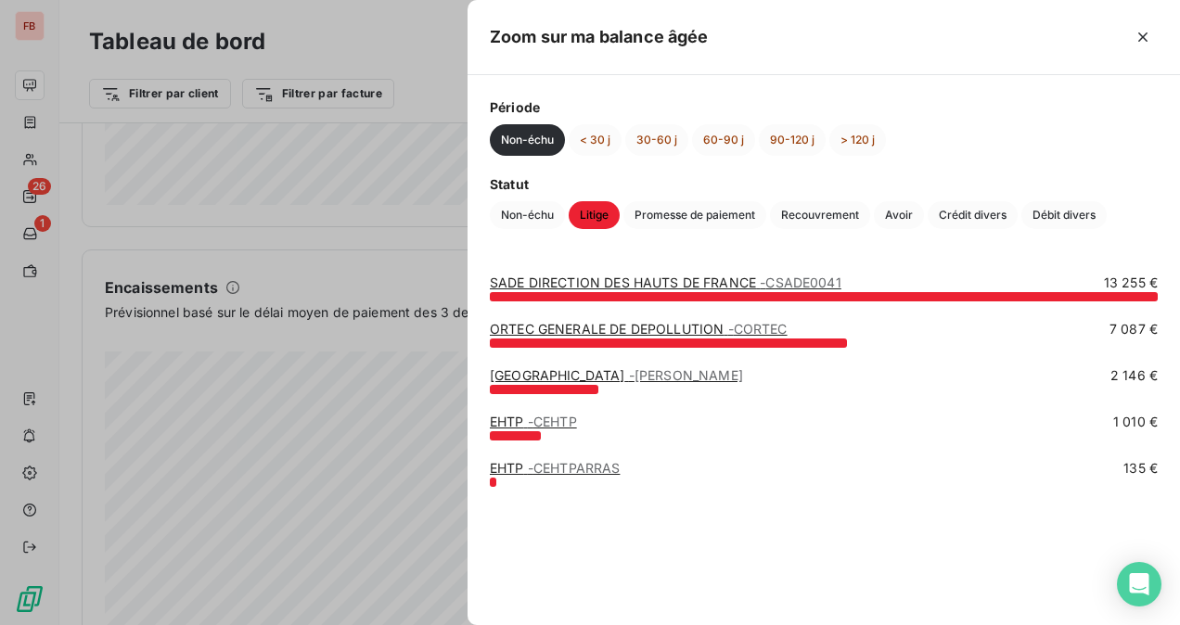  Describe the element at coordinates (857, 140) in the screenshot. I see `button: > 120 j` at that location.